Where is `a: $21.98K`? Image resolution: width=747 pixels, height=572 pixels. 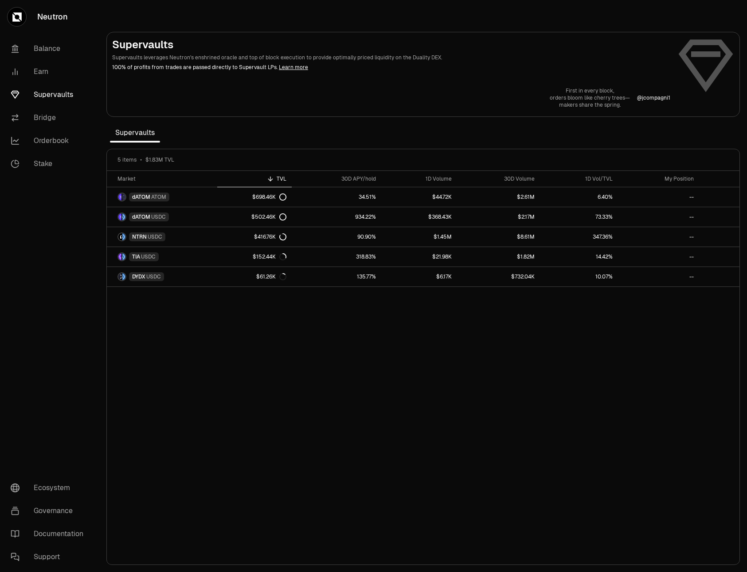
a: $21.98K is located at coordinates (419, 257).